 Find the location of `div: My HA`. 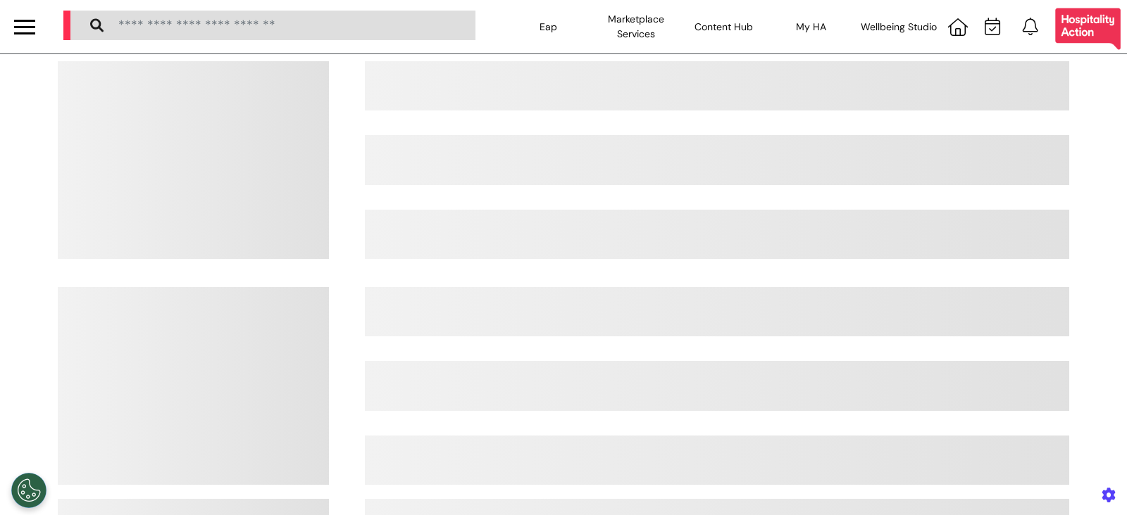

div: My HA is located at coordinates (811, 27).